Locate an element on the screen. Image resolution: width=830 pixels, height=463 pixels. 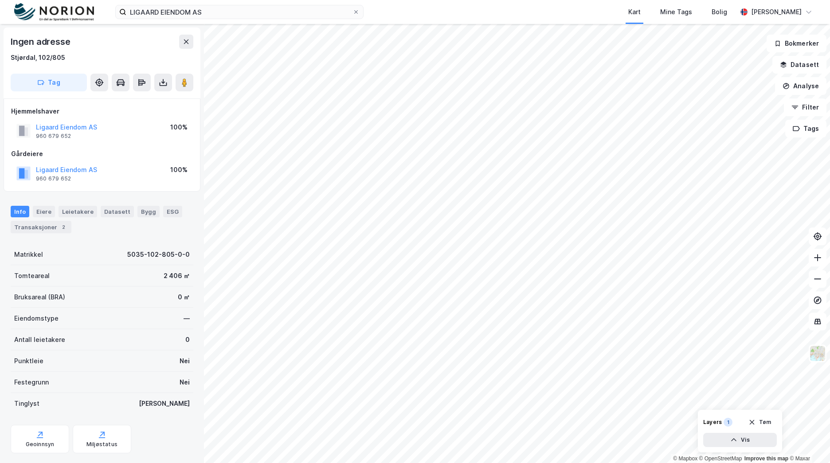
div: Hjemmelshaver is located at coordinates (102, 111).